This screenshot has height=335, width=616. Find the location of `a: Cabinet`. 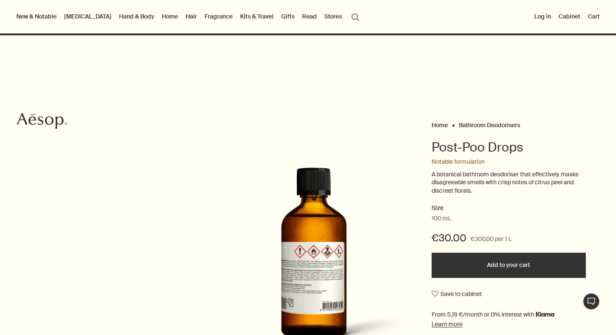

a: Cabinet is located at coordinates (570, 16).